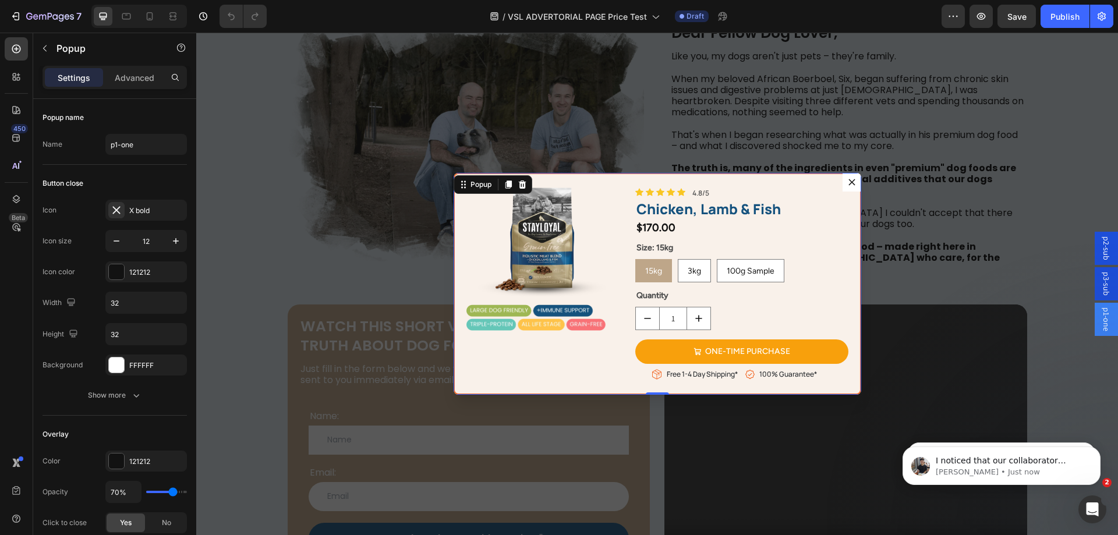 The width and height of the screenshot is (1118, 535). Describe the element at coordinates (60, 303) in the screenshot. I see `div: Width` at that location.